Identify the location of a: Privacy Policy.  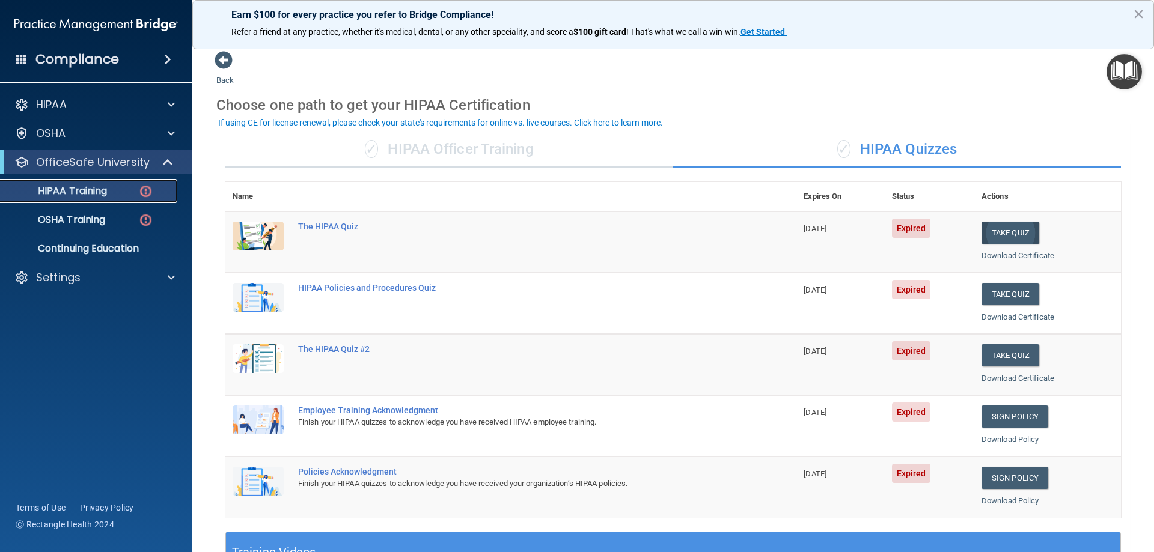
(107, 508).